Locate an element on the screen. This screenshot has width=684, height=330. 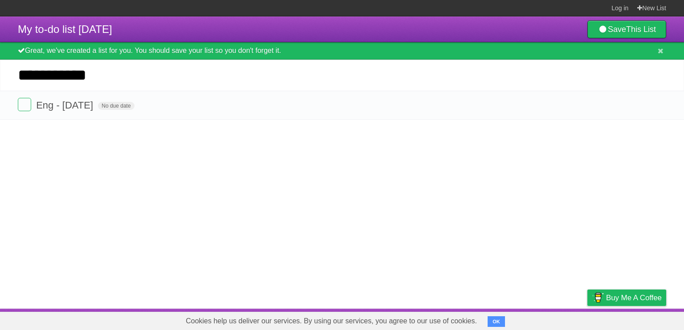
button: OK is located at coordinates (496, 322).